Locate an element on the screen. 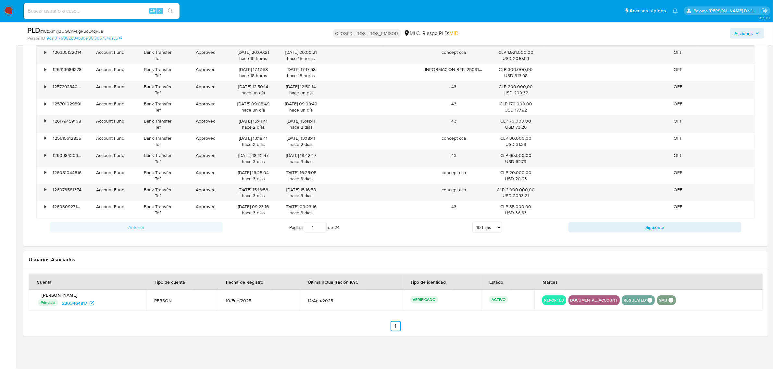  span: MID is located at coordinates (454, 33).